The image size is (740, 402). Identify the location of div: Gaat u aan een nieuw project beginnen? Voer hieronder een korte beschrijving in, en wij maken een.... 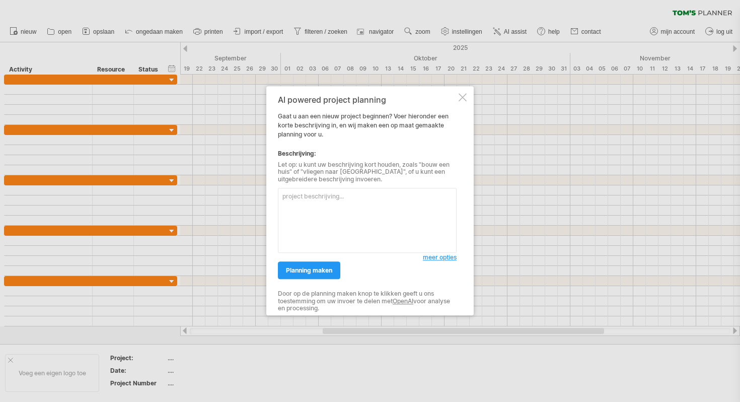
(367, 200).